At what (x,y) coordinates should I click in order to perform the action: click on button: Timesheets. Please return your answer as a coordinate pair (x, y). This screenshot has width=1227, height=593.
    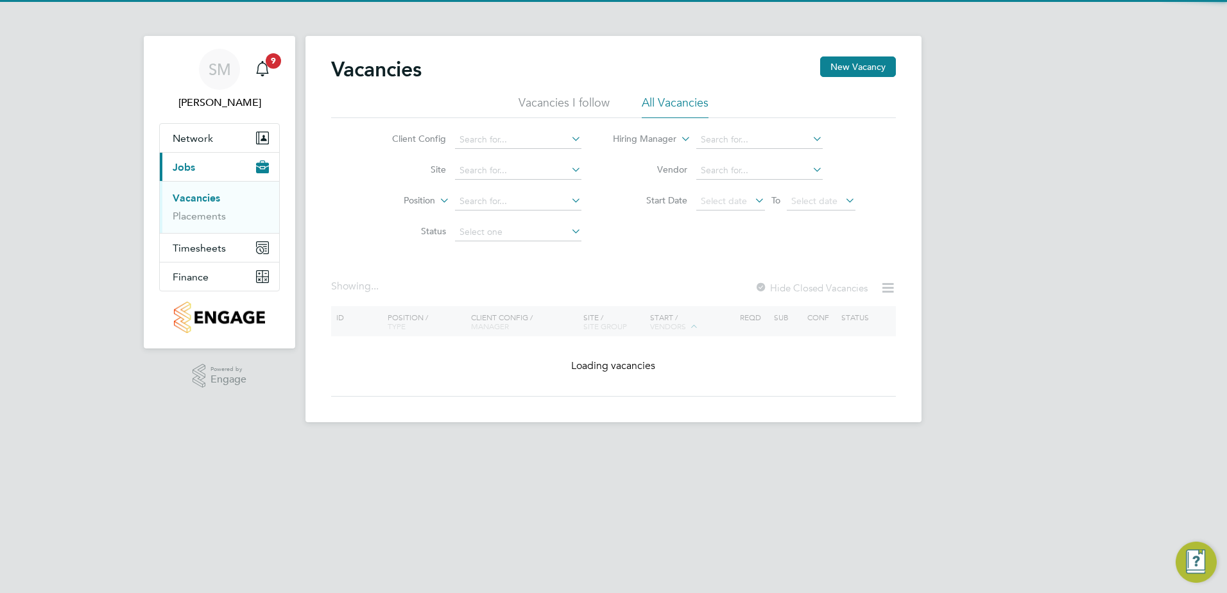
    Looking at the image, I should click on (219, 248).